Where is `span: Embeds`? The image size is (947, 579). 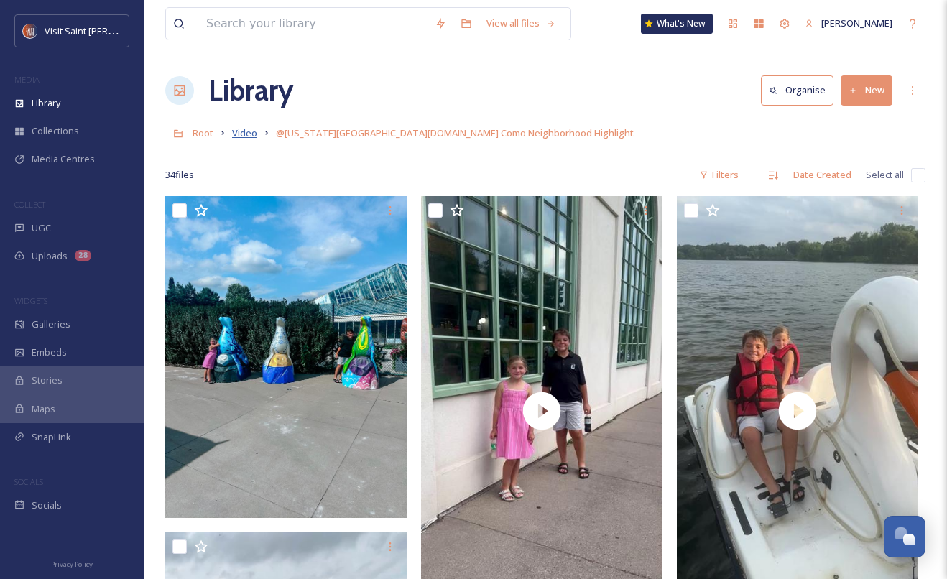
span: Embeds is located at coordinates (49, 352).